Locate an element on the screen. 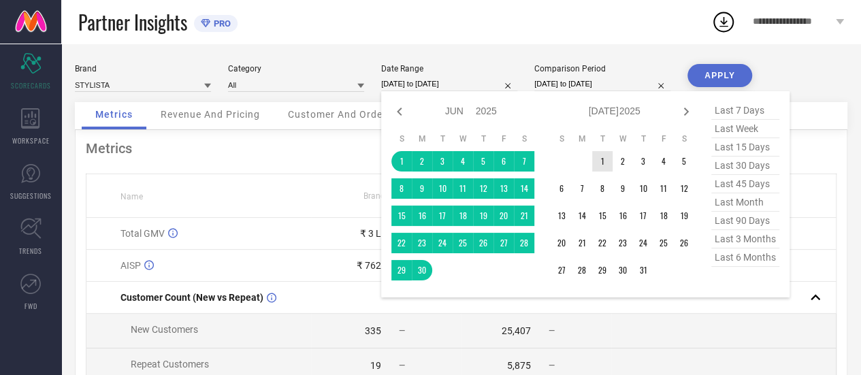 The height and width of the screenshot is (375, 861). span: SCORECARDS is located at coordinates (31, 85).